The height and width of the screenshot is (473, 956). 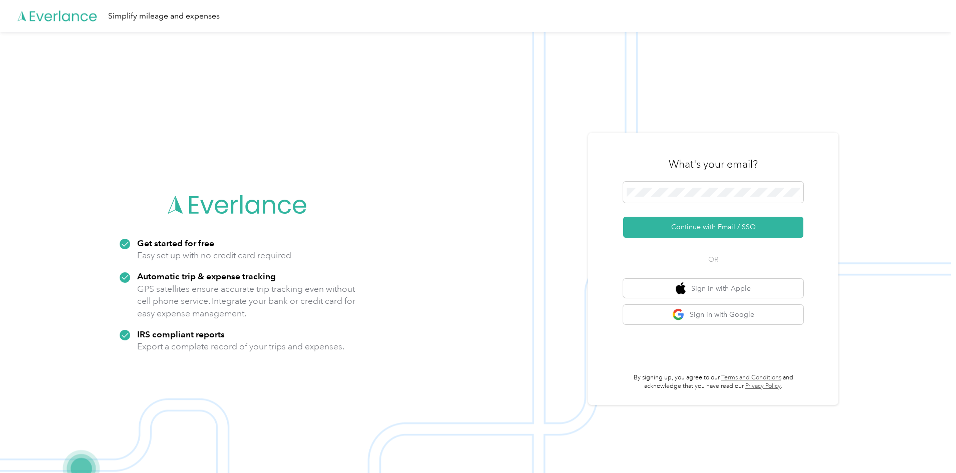 I want to click on img: google logo, so click(x=678, y=314).